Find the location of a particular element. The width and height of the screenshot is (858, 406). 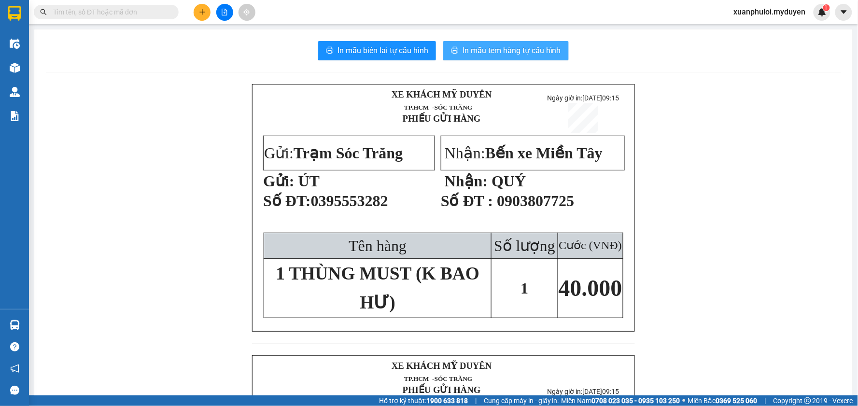

span: Tên hàng is located at coordinates (377, 246).